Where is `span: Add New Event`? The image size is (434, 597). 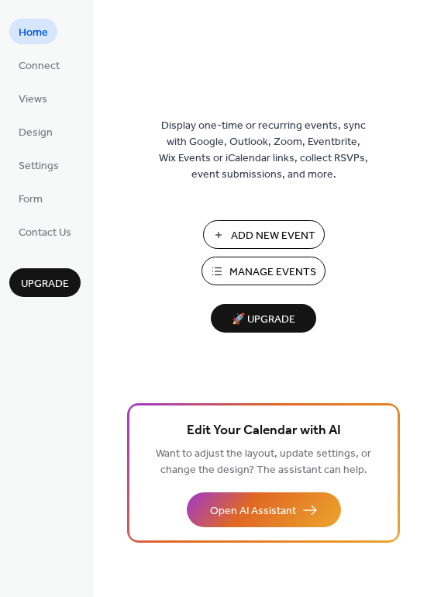
span: Add New Event is located at coordinates (273, 236).